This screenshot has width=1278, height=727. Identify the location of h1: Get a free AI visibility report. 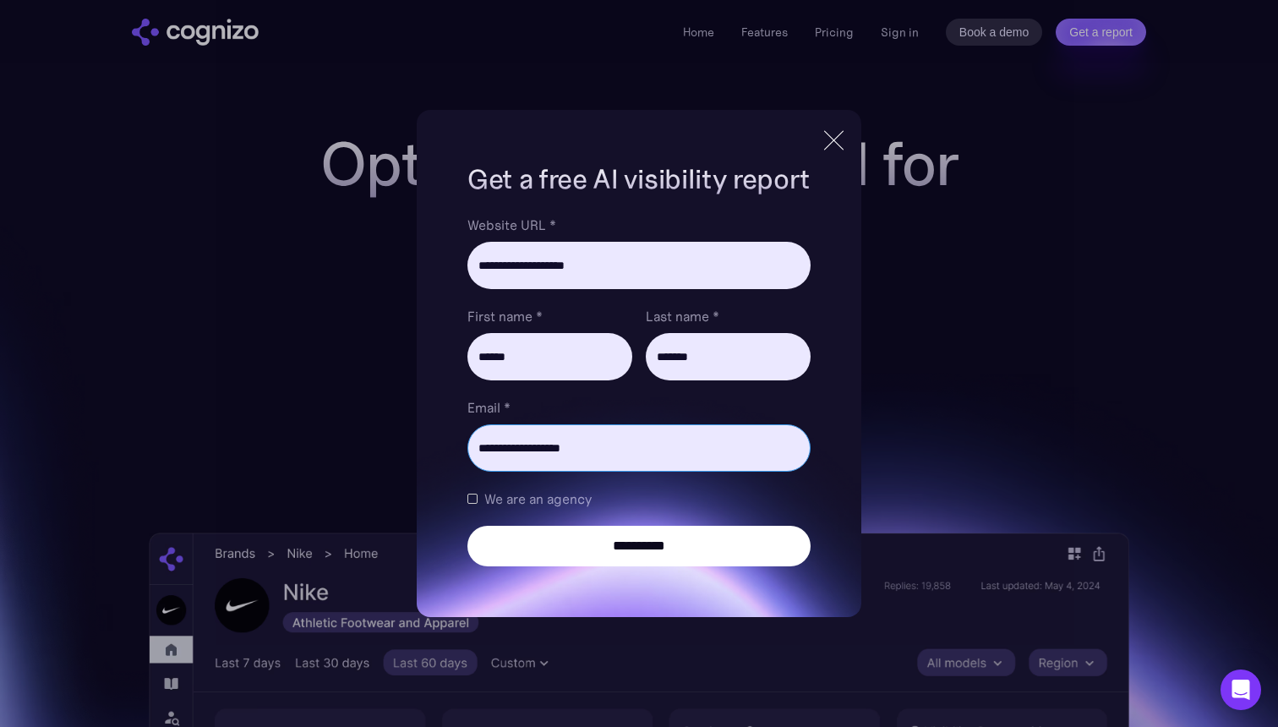
(639, 179).